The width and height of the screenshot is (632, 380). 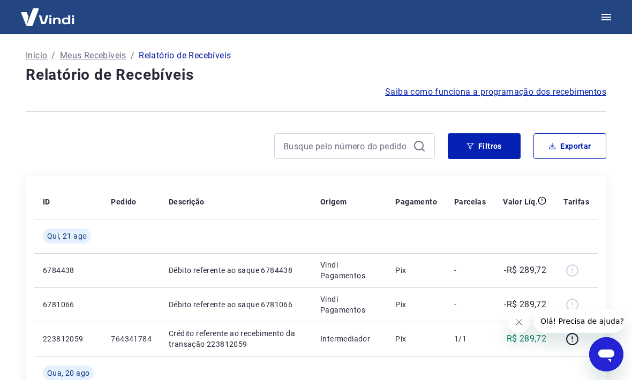 I want to click on a: Saiba como funciona a programação dos recebimentos, so click(x=495, y=92).